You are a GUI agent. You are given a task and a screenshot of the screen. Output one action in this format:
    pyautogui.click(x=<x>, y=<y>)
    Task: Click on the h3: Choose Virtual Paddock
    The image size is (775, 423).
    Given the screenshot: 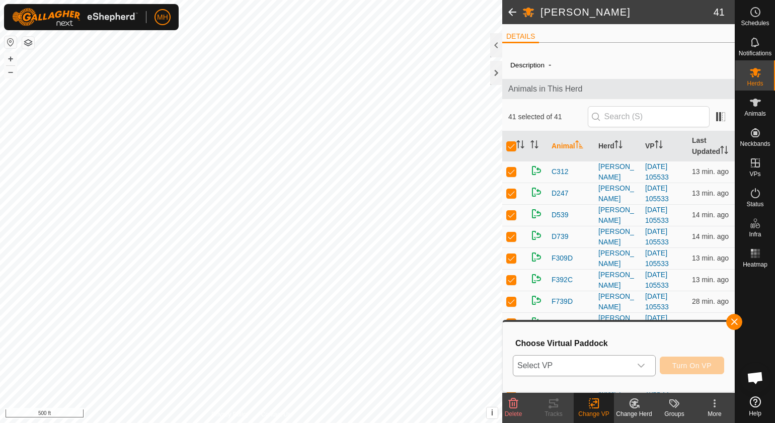 What is the action you would take?
    pyautogui.click(x=620, y=343)
    